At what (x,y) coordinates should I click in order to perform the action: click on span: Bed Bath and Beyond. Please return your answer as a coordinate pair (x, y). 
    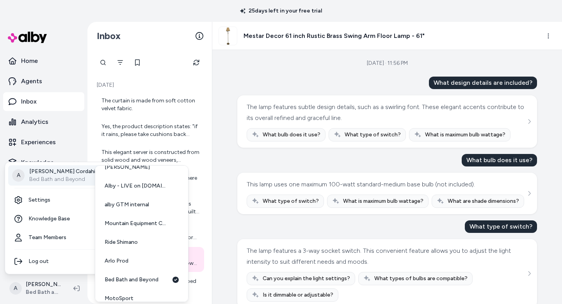
    Looking at the image, I should click on (132, 280).